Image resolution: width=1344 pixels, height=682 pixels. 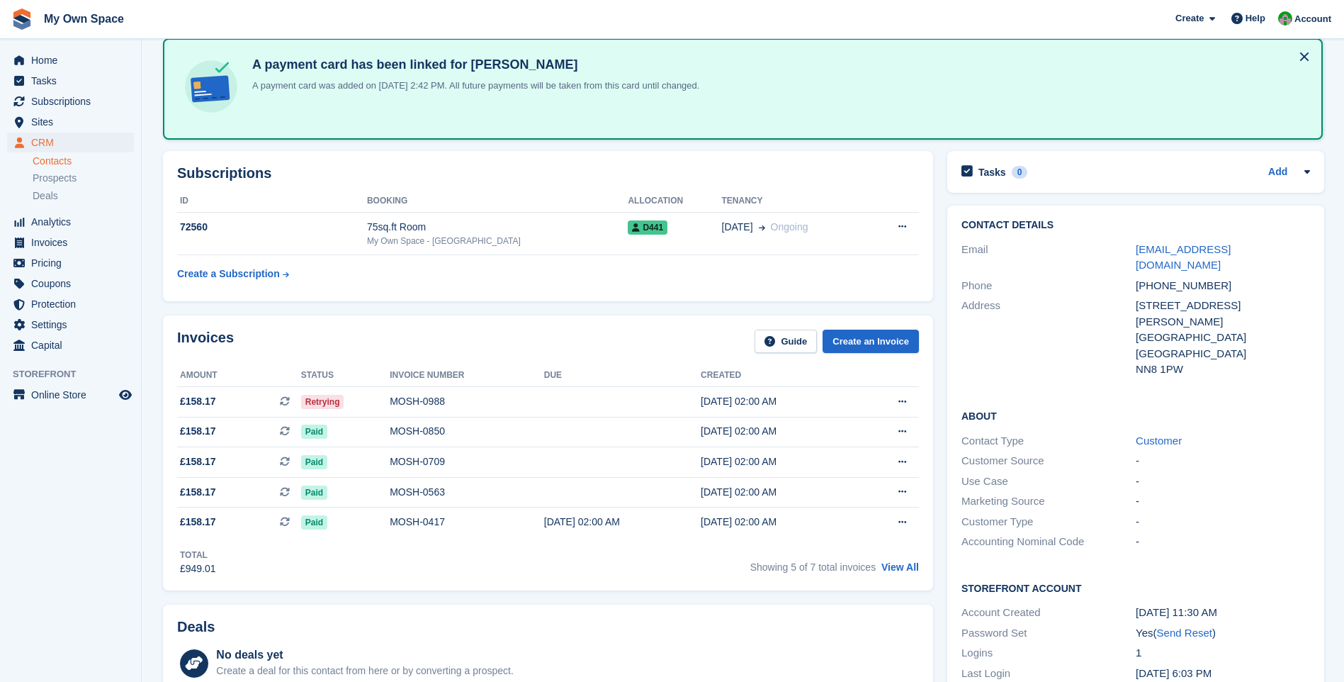 What do you see at coordinates (22, 19) in the screenshot?
I see `img: stora-icon-8386f47178a22dfd0bd8f6a31ec36ba5ce8667c1dd55bd0f319d3a0aa187defe.svg` at bounding box center [22, 19].